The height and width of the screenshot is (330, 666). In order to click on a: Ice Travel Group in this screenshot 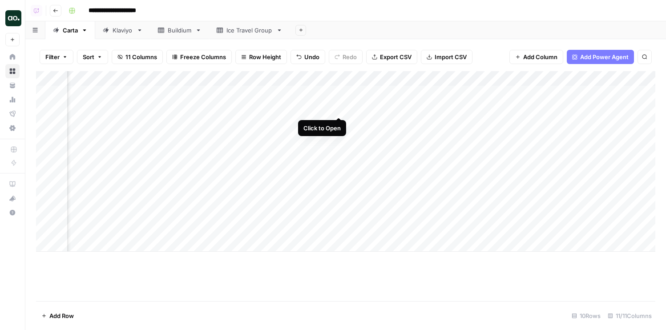, I will do `click(250, 30)`.